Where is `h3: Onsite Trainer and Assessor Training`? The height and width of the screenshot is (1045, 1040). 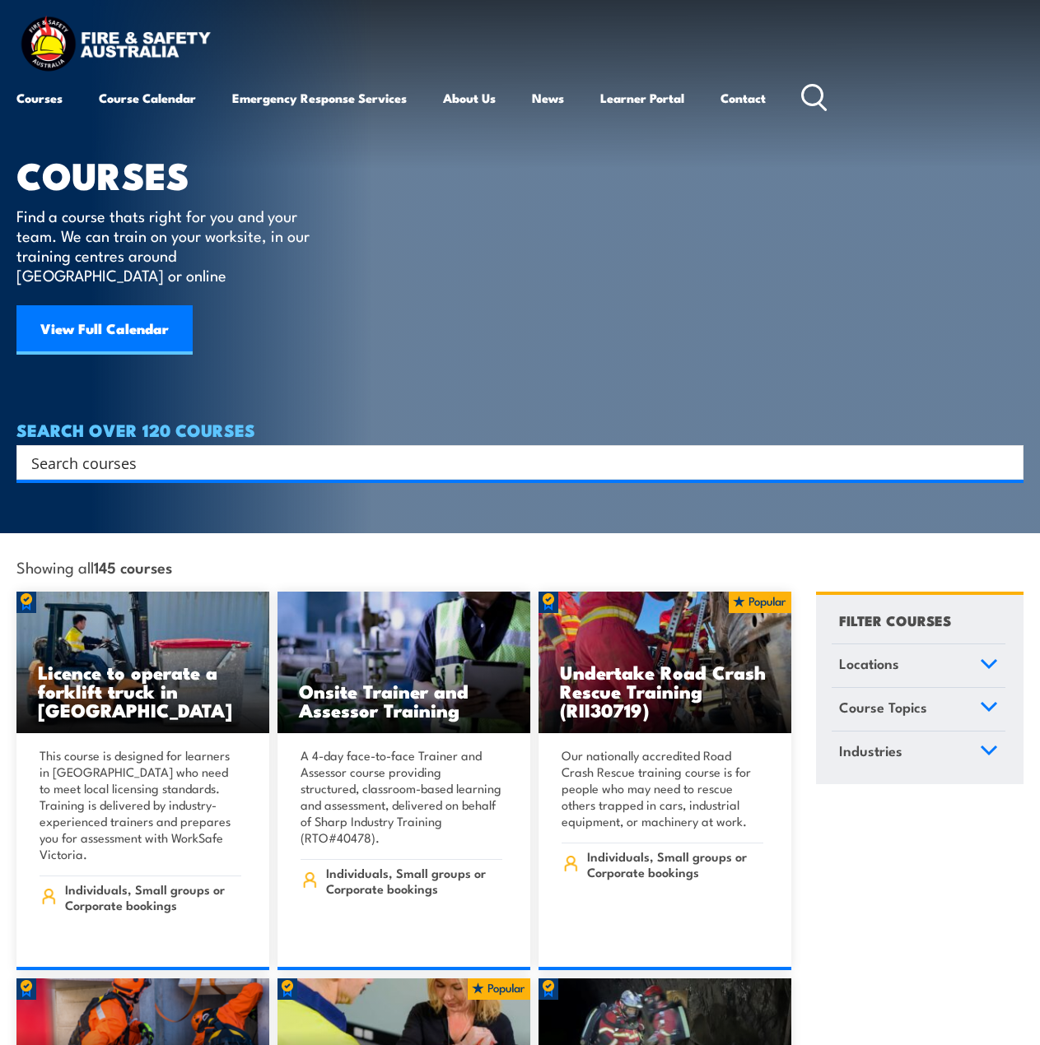
h3: Onsite Trainer and Assessor Training is located at coordinates (403, 700).